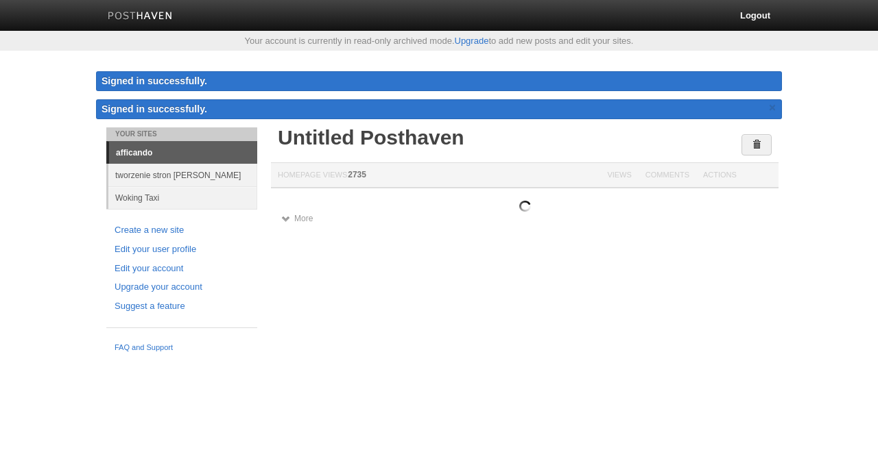  Describe the element at coordinates (525, 206) in the screenshot. I see `img: loading.gif` at that location.